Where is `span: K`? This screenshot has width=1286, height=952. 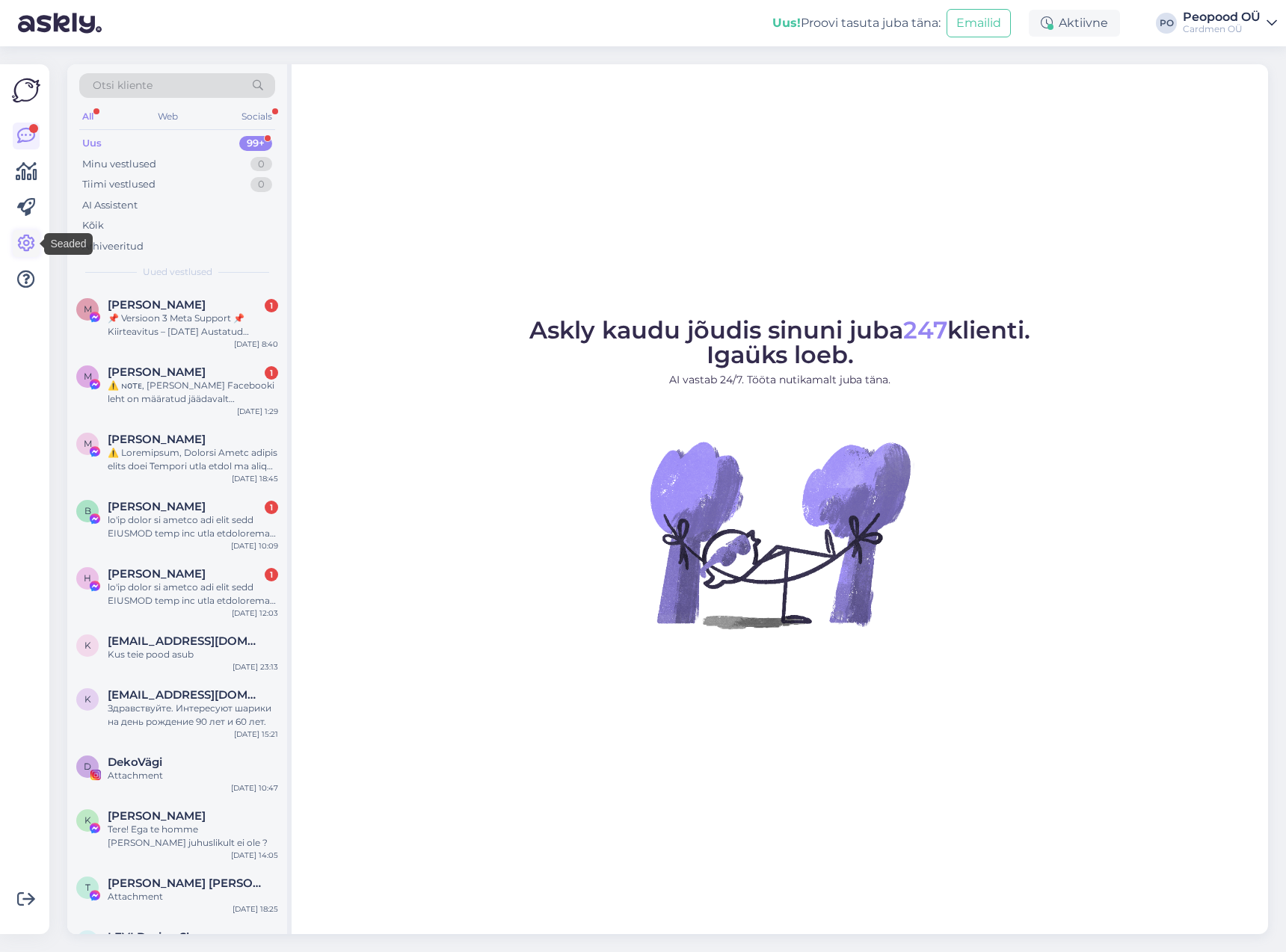
span: K is located at coordinates (87, 820).